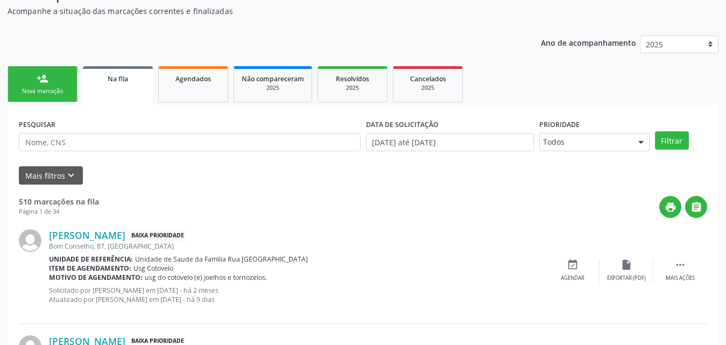 This screenshot has width=726, height=345. I want to click on button: Mais filtroskeyboard_arrow_down, so click(51, 176).